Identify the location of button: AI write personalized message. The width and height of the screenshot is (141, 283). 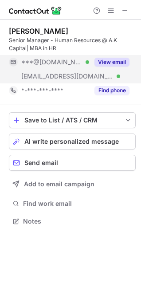
(72, 141).